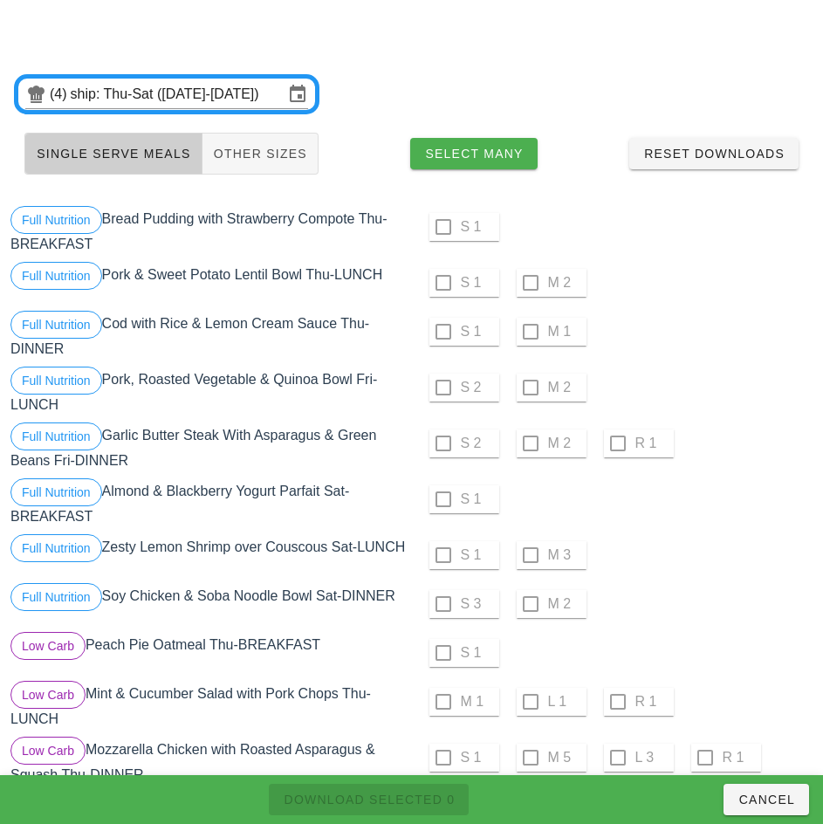 The image size is (823, 824). Describe the element at coordinates (260, 154) in the screenshot. I see `span: Other Sizes` at that location.